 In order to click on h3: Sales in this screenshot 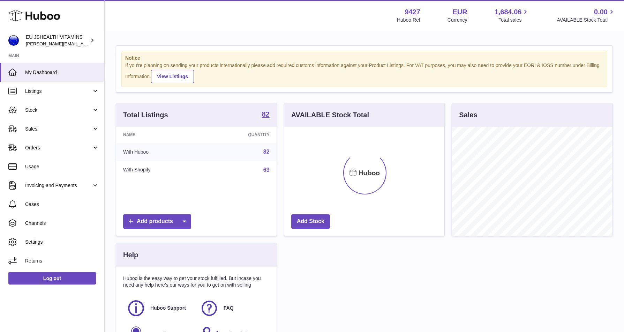, I will do `click(468, 115)`.